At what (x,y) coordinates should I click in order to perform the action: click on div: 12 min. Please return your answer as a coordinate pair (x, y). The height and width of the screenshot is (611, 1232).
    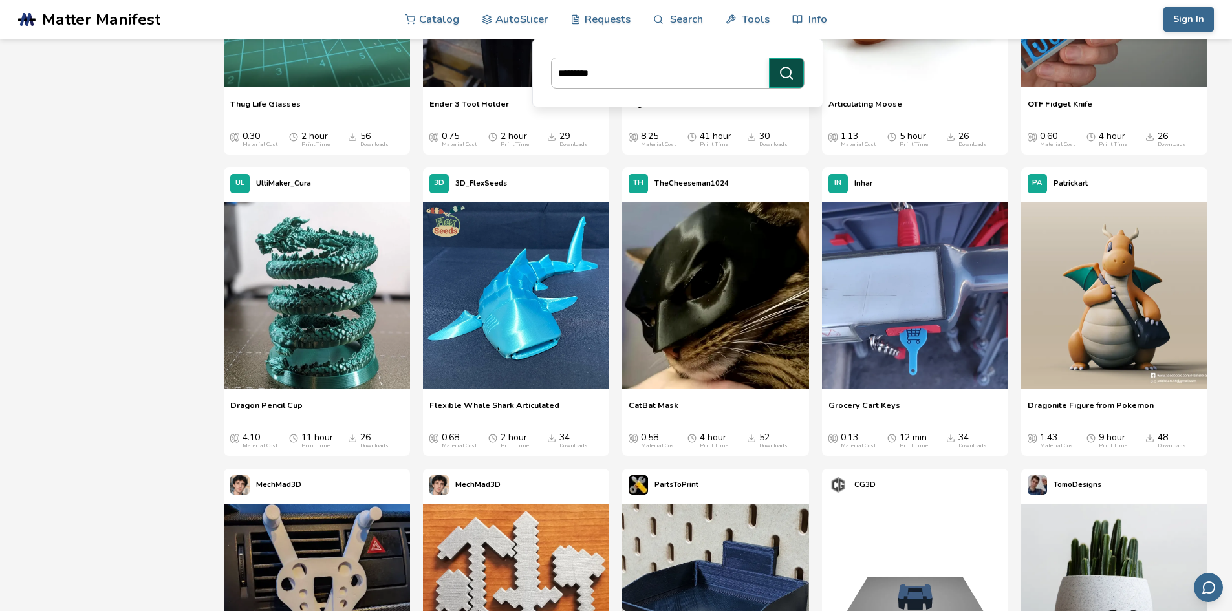
    Looking at the image, I should click on (913, 441).